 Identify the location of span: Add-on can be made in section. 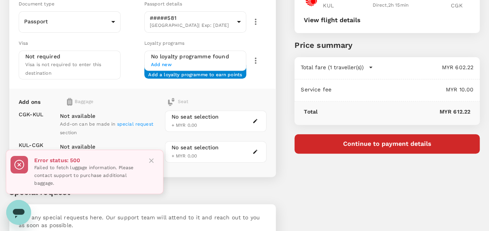
(107, 128).